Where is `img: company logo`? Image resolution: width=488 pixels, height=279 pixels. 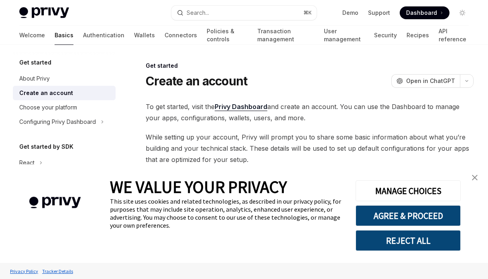 img: company logo is located at coordinates (55, 203).